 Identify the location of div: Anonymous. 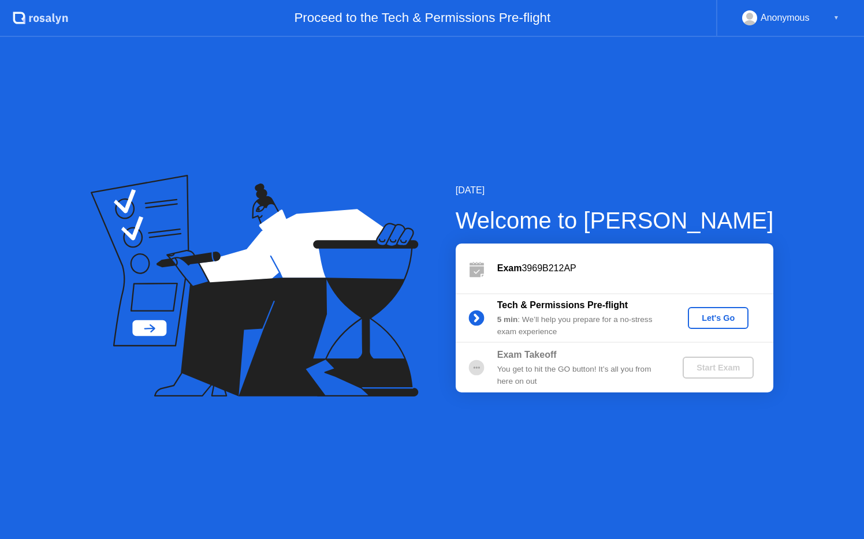
(785, 18).